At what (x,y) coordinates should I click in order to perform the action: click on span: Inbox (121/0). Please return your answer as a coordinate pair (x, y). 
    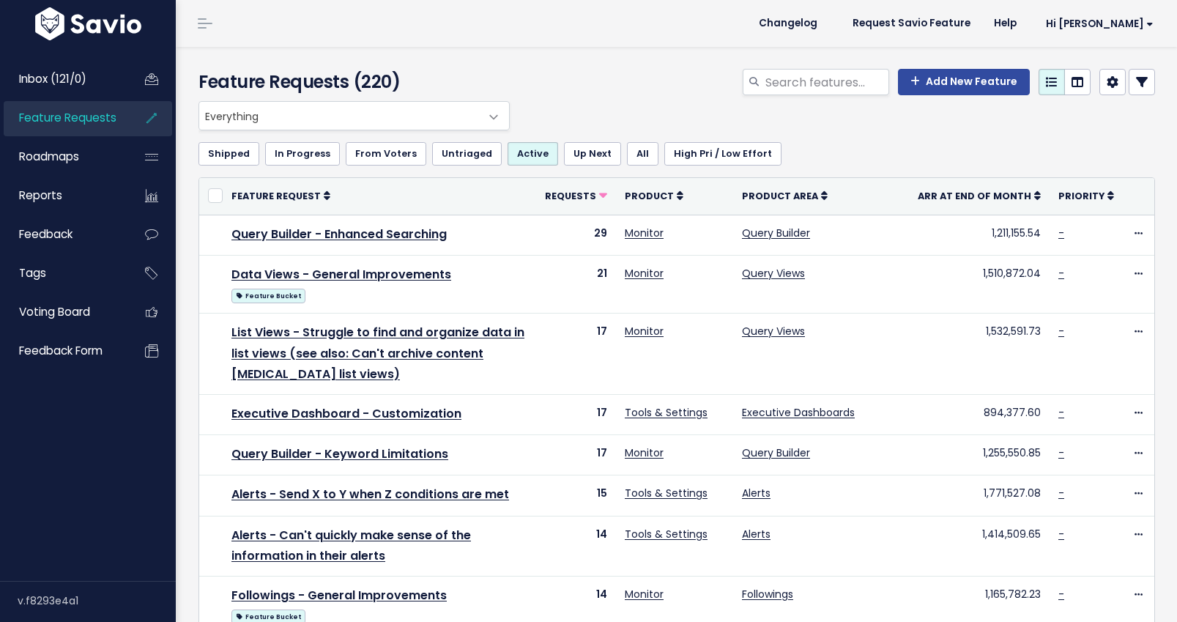
    Looking at the image, I should click on (53, 78).